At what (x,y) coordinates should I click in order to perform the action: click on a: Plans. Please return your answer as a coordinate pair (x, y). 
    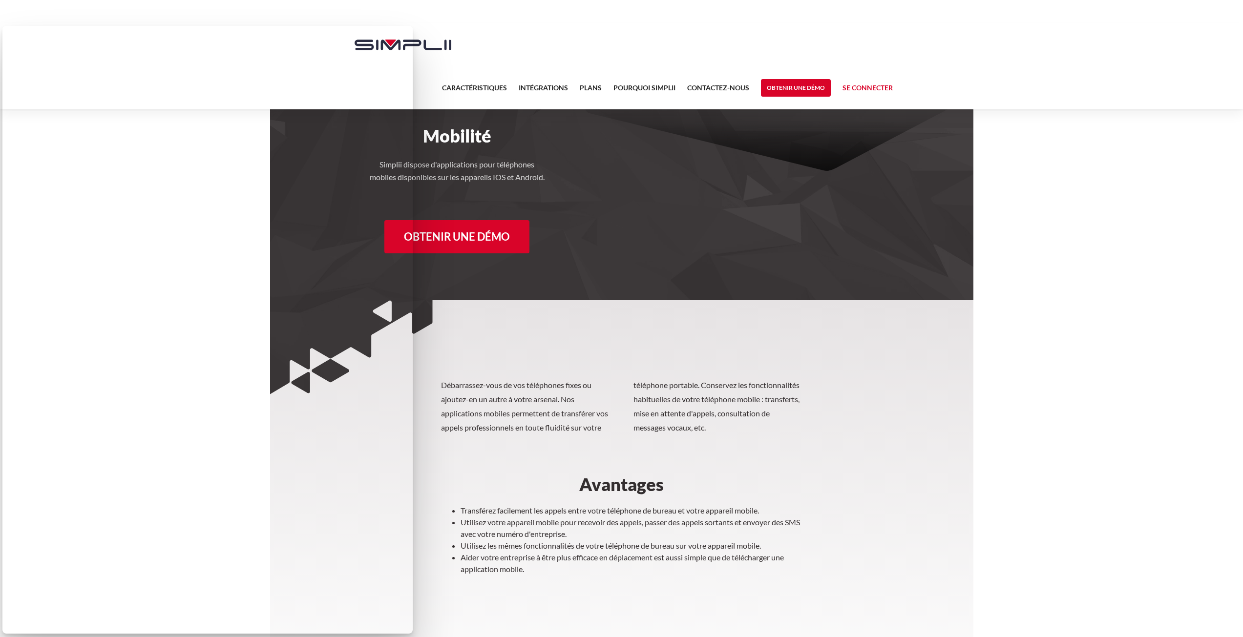
    Looking at the image, I should click on (591, 91).